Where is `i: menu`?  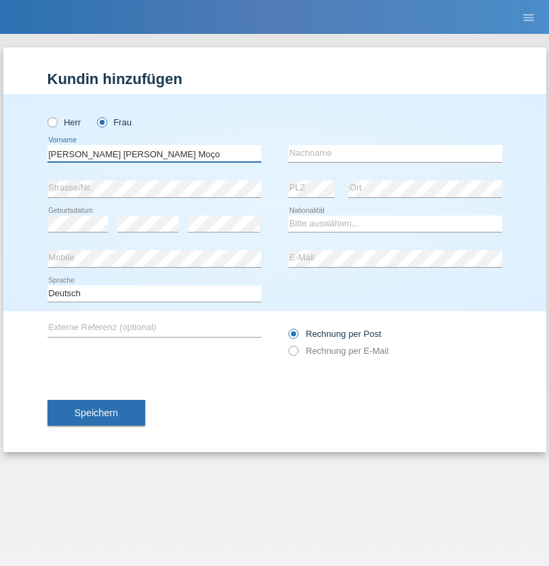 i: menu is located at coordinates (528, 18).